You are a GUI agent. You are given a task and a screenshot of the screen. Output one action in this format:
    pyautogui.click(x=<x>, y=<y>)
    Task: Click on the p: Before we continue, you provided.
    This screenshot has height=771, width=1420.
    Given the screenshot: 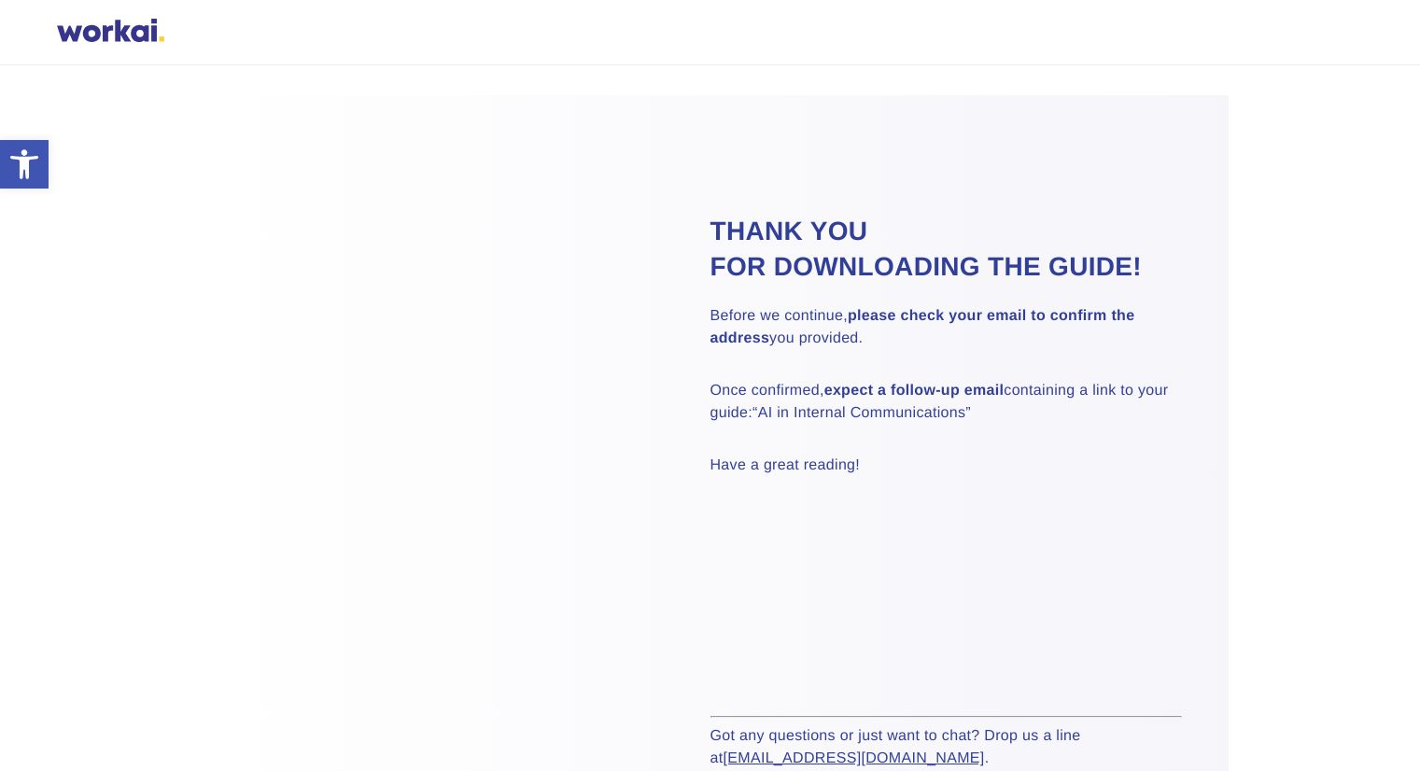 What is the action you would take?
    pyautogui.click(x=946, y=328)
    